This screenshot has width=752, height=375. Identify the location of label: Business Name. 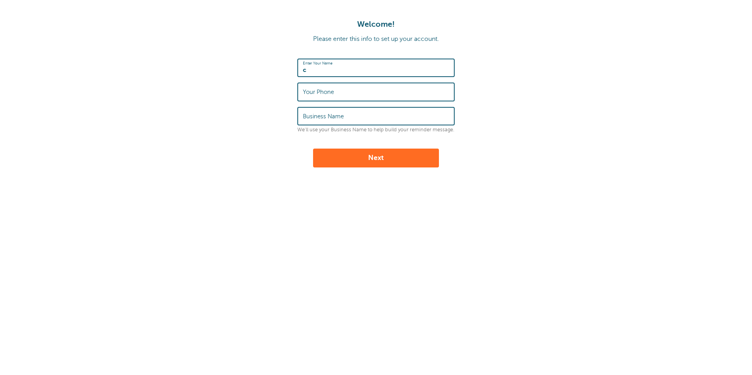
(323, 116).